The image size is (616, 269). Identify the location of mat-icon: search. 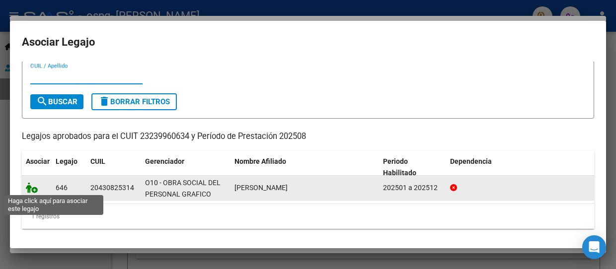
(42, 101).